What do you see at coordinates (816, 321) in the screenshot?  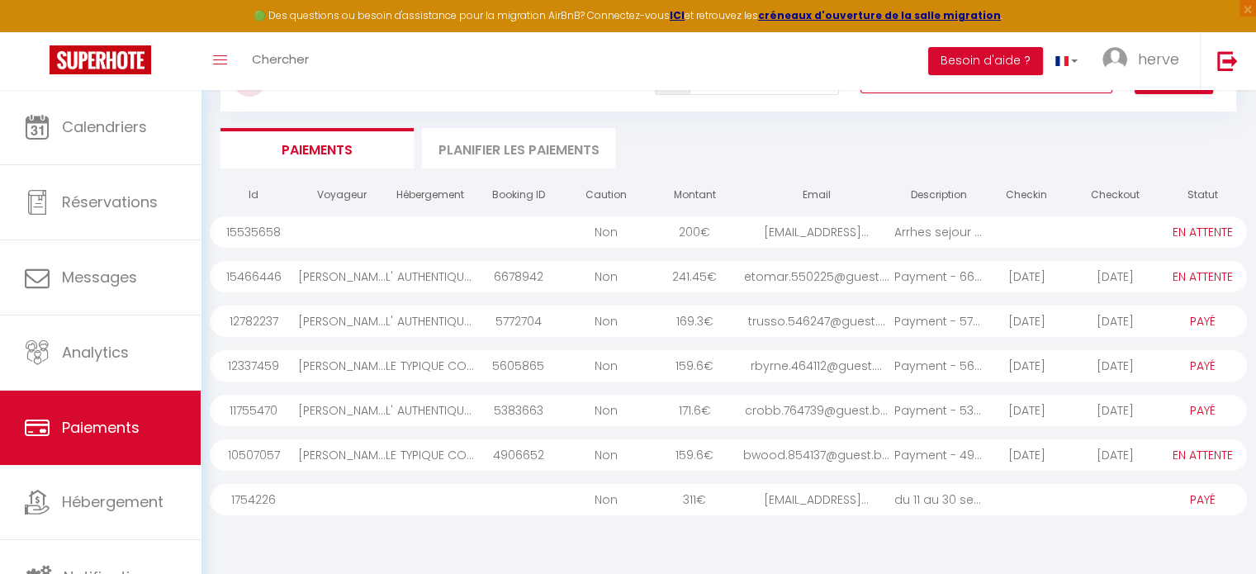 I see `div: trusso.546247@guest....` at bounding box center [816, 321].